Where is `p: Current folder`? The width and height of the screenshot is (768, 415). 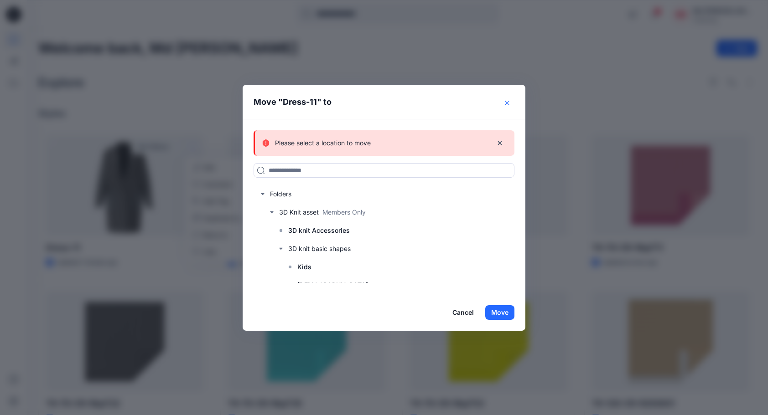 p: Current folder is located at coordinates (488, 285).